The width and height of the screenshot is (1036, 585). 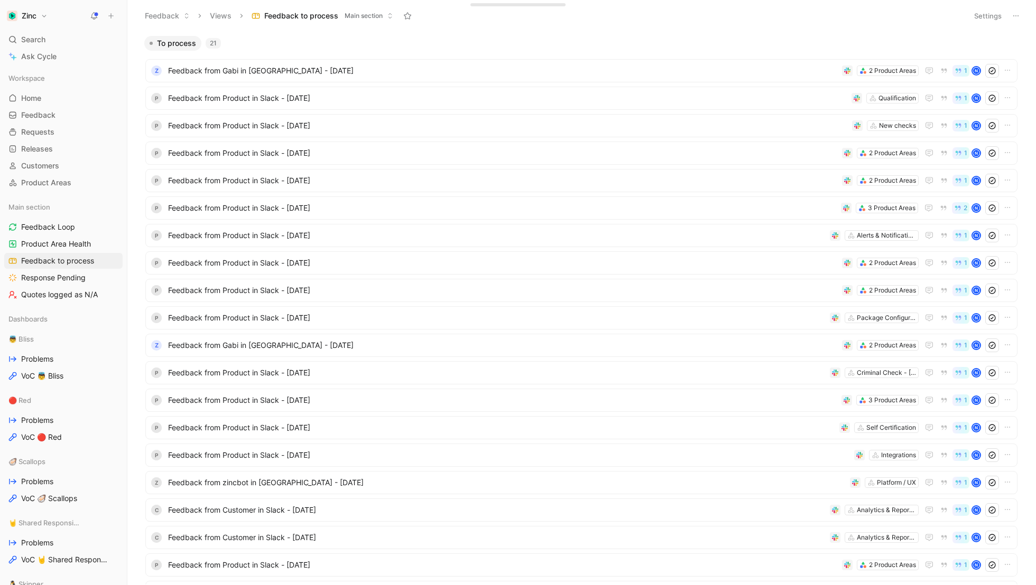 I want to click on a: Feedback, so click(x=63, y=115).